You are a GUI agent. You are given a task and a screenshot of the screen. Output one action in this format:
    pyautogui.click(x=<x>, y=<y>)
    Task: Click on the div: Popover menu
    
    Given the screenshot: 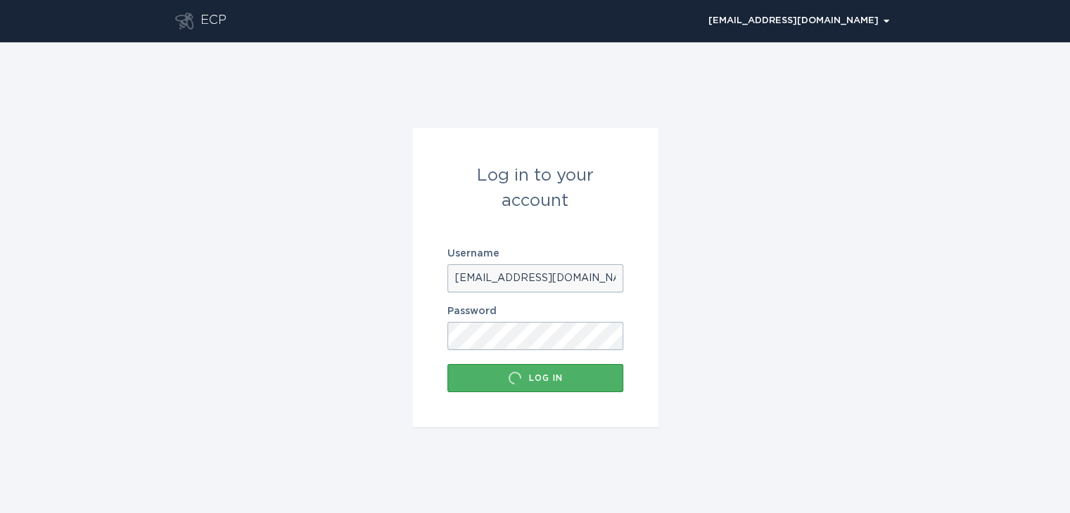 What is the action you would take?
    pyautogui.click(x=798, y=21)
    